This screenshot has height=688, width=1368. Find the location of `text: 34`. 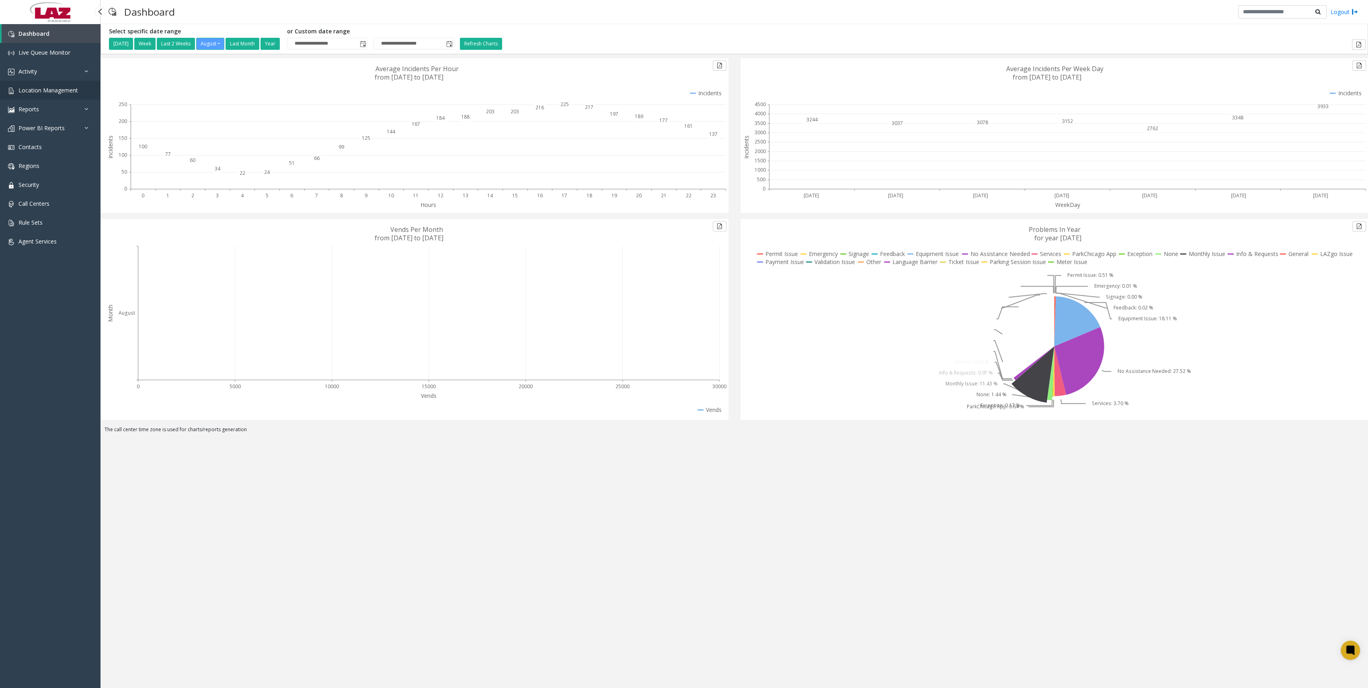

text: 34 is located at coordinates (218, 168).